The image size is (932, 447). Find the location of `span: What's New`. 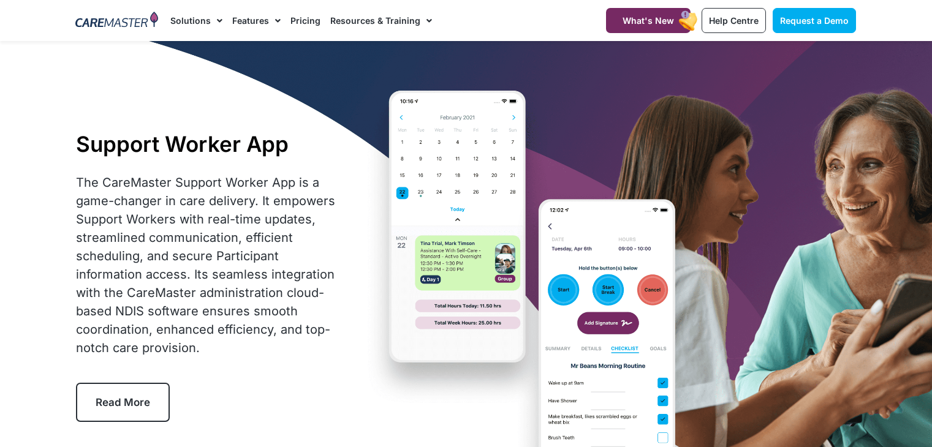

span: What's New is located at coordinates (648, 20).